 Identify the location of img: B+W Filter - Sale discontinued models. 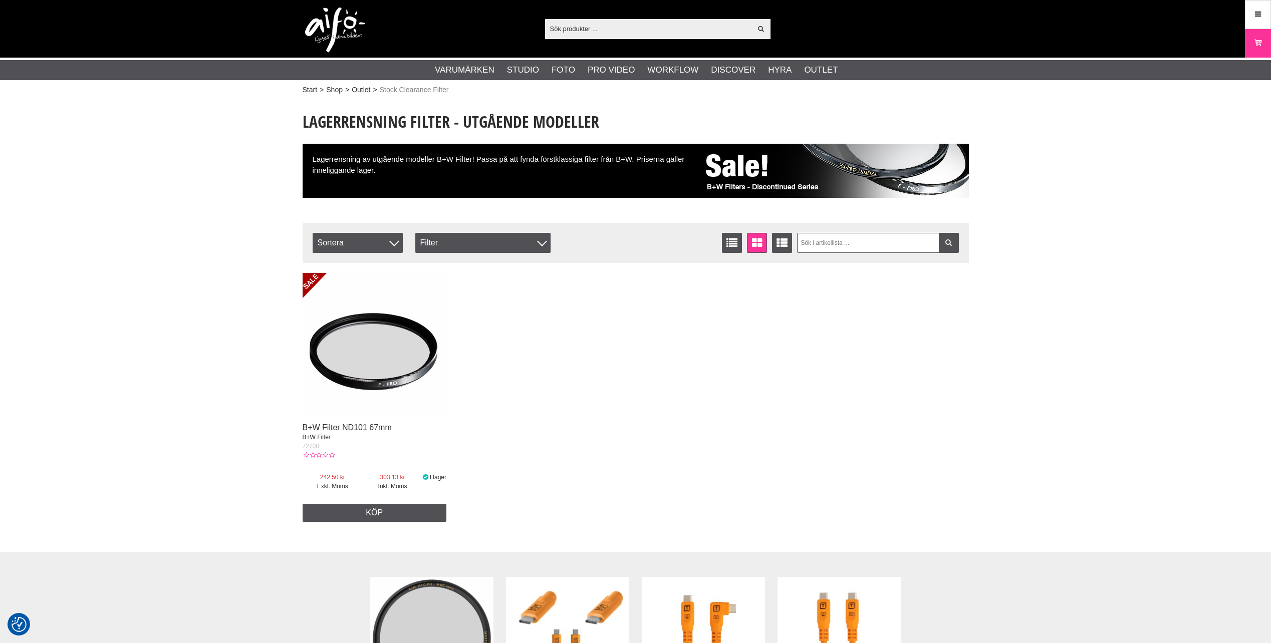
(834, 171).